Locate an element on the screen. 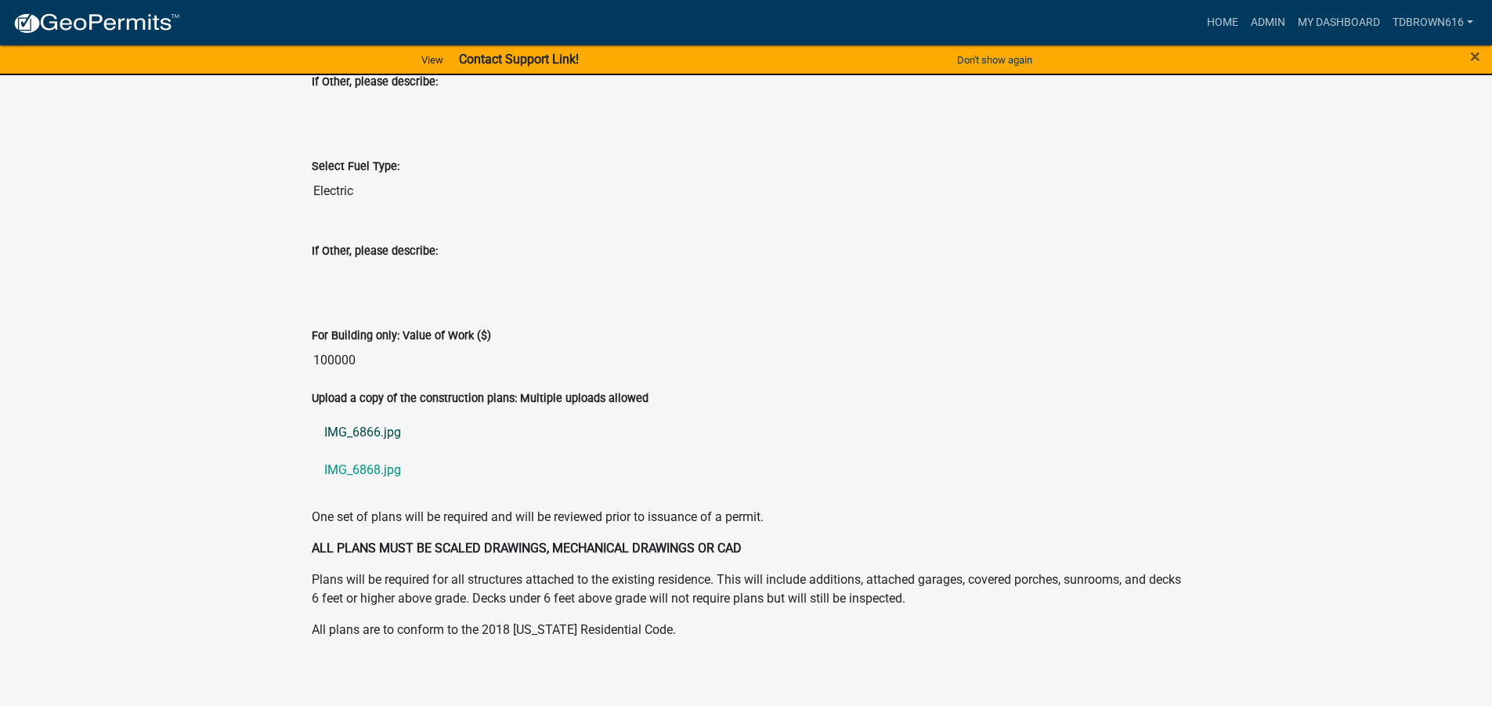  a: View is located at coordinates (432, 60).